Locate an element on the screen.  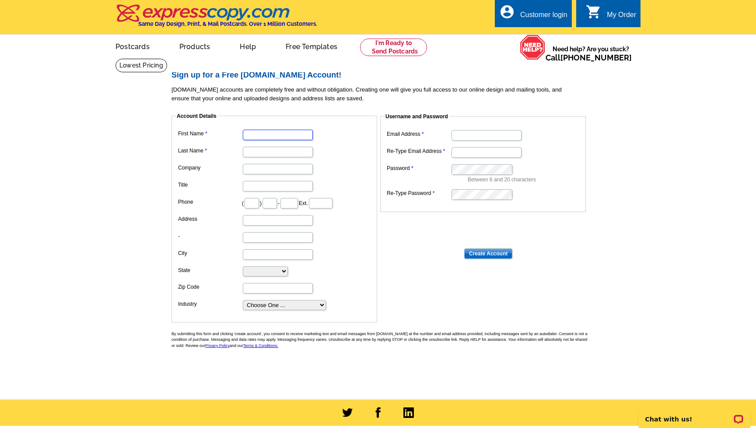
a: Products is located at coordinates (195, 46).